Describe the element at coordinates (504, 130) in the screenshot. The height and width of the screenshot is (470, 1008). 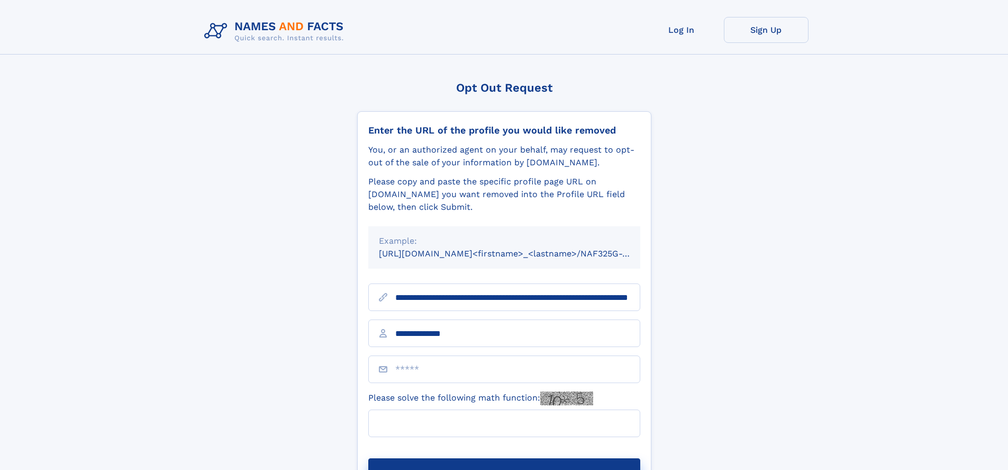
I see `div: Enter the URL of the profile you would like removed` at that location.